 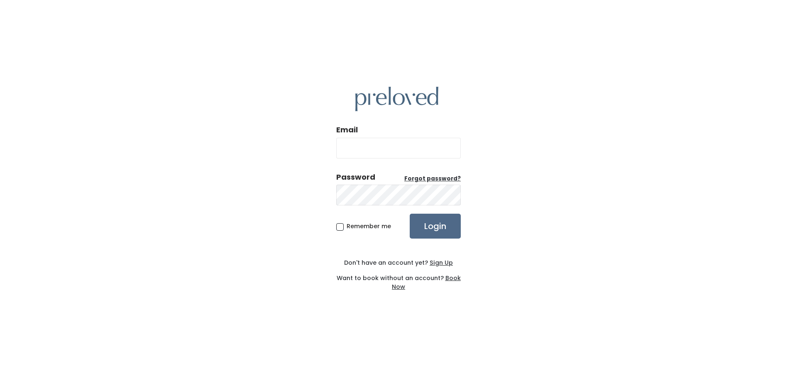 I want to click on u: Book Now, so click(x=426, y=282).